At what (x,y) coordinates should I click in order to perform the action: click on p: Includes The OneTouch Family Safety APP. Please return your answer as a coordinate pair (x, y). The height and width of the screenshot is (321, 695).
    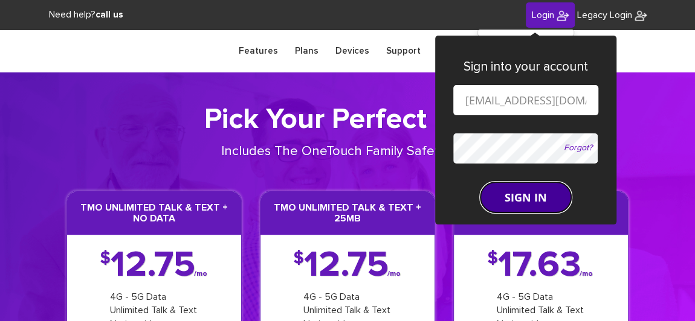
    Looking at the image, I should click on (347, 152).